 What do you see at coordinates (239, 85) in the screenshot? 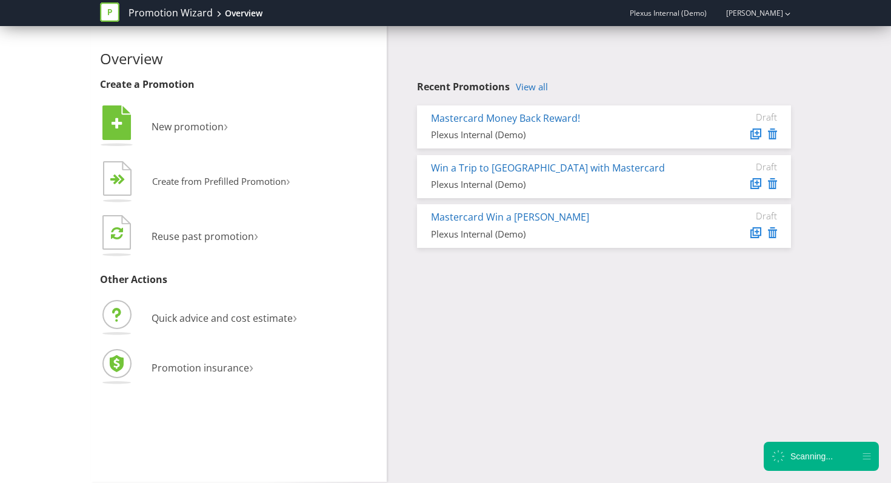
I see `h3: Create a Promotion` at bounding box center [239, 85].